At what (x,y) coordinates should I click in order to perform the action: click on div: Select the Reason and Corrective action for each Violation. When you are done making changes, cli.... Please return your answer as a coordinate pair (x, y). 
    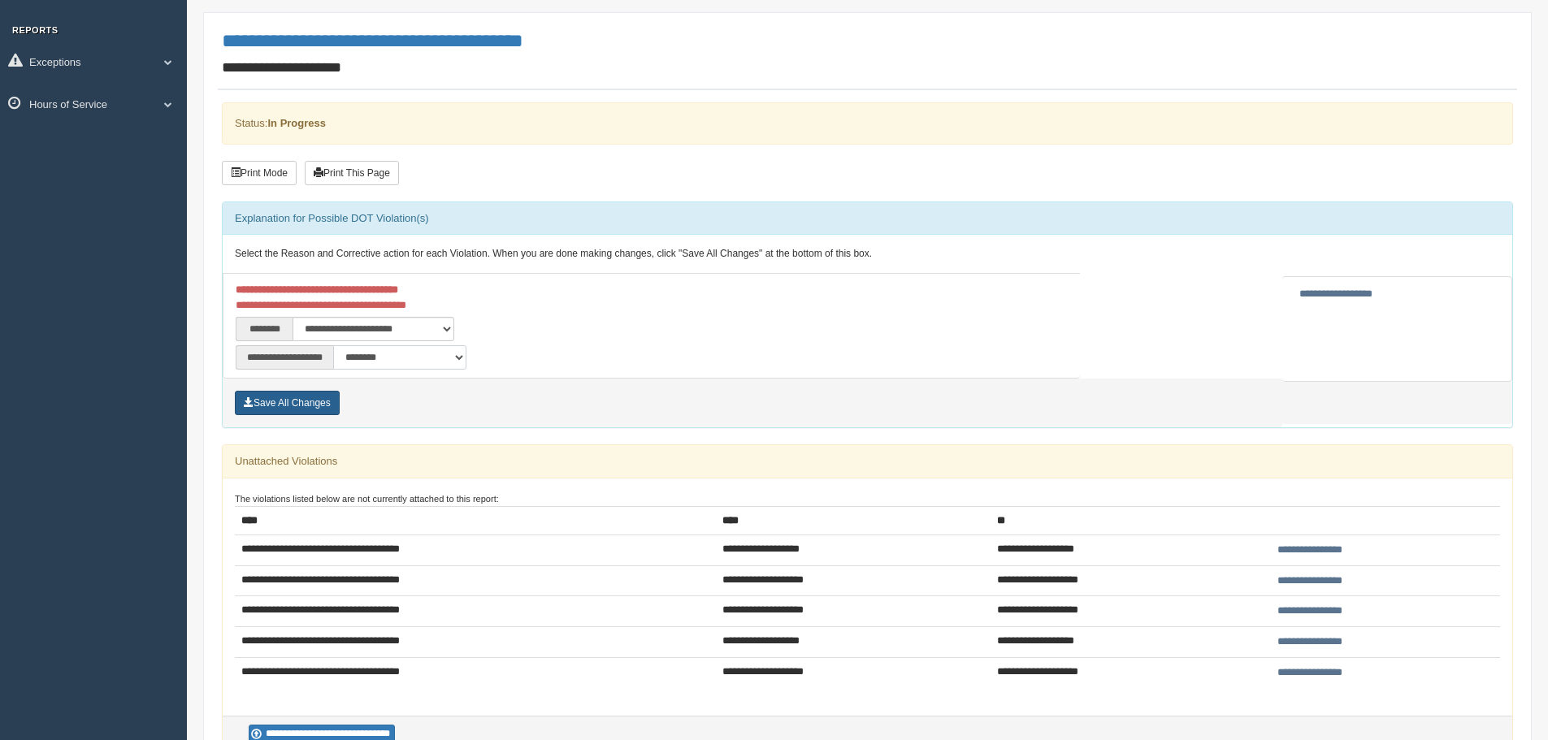
    Looking at the image, I should click on (867, 254).